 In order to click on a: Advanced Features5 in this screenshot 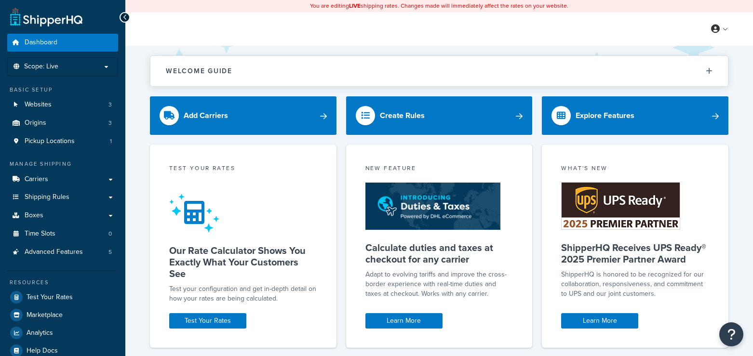, I will do `click(63, 252)`.